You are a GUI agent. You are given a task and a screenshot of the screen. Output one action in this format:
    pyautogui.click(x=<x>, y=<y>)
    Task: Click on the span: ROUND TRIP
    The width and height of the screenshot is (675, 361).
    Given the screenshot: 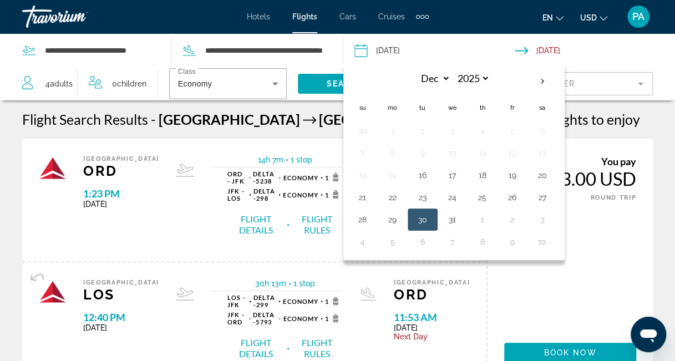 What is the action you would take?
    pyautogui.click(x=613, y=197)
    